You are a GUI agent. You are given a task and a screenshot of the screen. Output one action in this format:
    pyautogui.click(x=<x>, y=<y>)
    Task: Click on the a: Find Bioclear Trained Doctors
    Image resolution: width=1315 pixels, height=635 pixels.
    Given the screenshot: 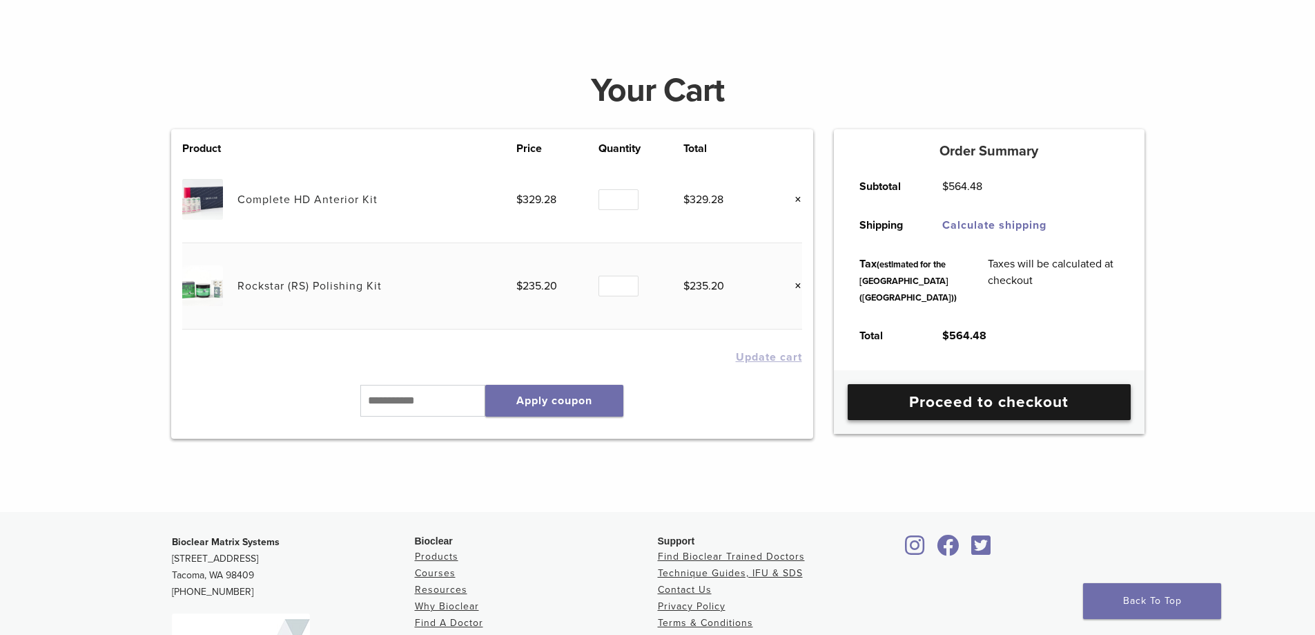 What is the action you would take?
    pyautogui.click(x=731, y=556)
    